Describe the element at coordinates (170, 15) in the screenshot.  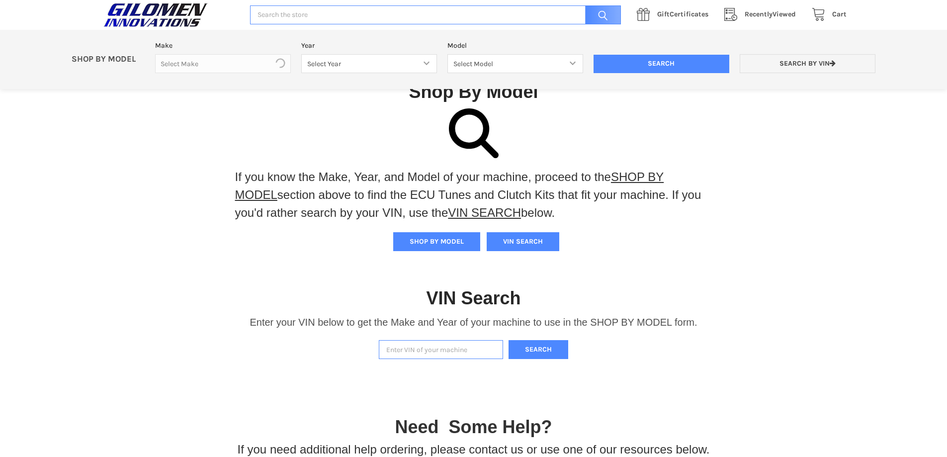
I see `a: GILOMEN INNOVATIONS` at that location.